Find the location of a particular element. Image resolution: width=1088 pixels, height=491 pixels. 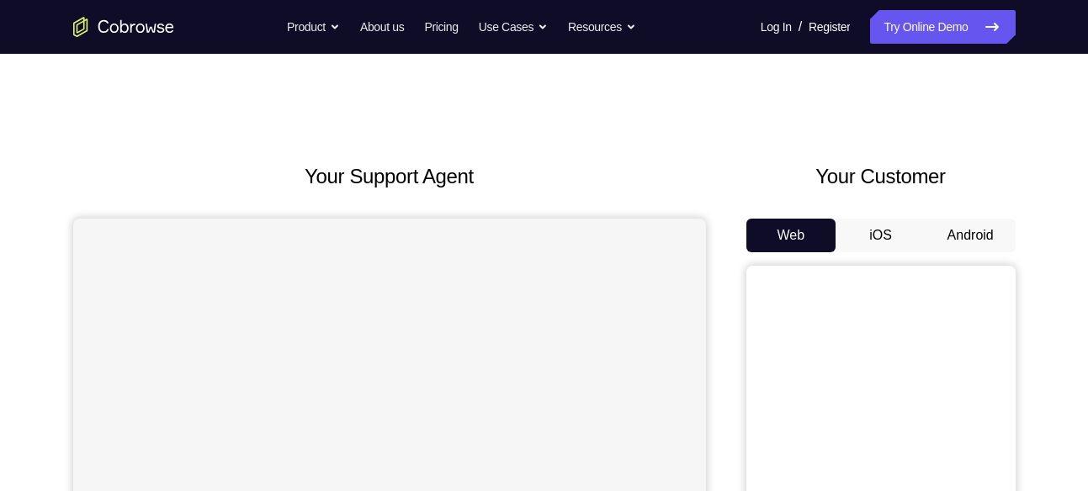

a: About us is located at coordinates (382, 27).